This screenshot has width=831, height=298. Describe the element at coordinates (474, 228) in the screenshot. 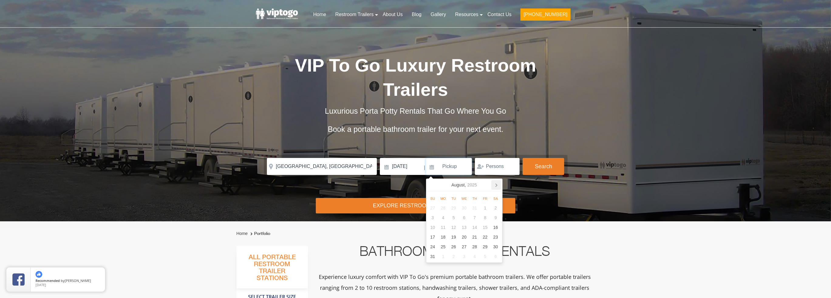

I see `div: 14` at that location.